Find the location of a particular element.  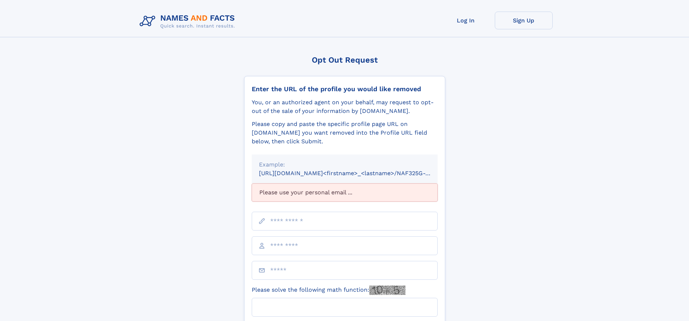

img: Logo Names and Facts is located at coordinates (189, 21).